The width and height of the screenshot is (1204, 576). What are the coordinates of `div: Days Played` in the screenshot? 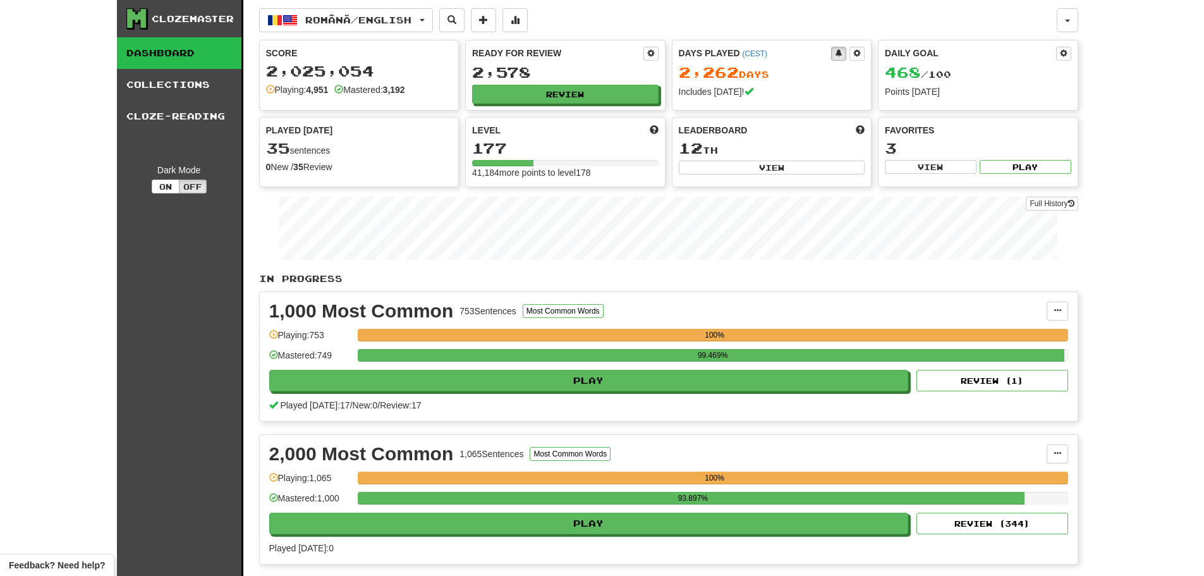 It's located at (755, 53).